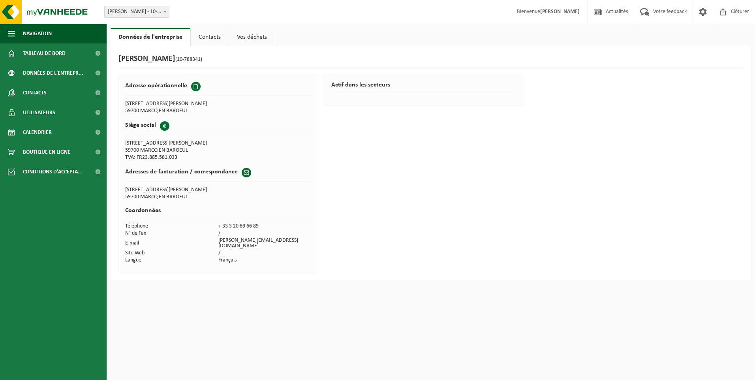 Image resolution: width=755 pixels, height=380 pixels. I want to click on span: Conditions d'accepta..., so click(53, 172).